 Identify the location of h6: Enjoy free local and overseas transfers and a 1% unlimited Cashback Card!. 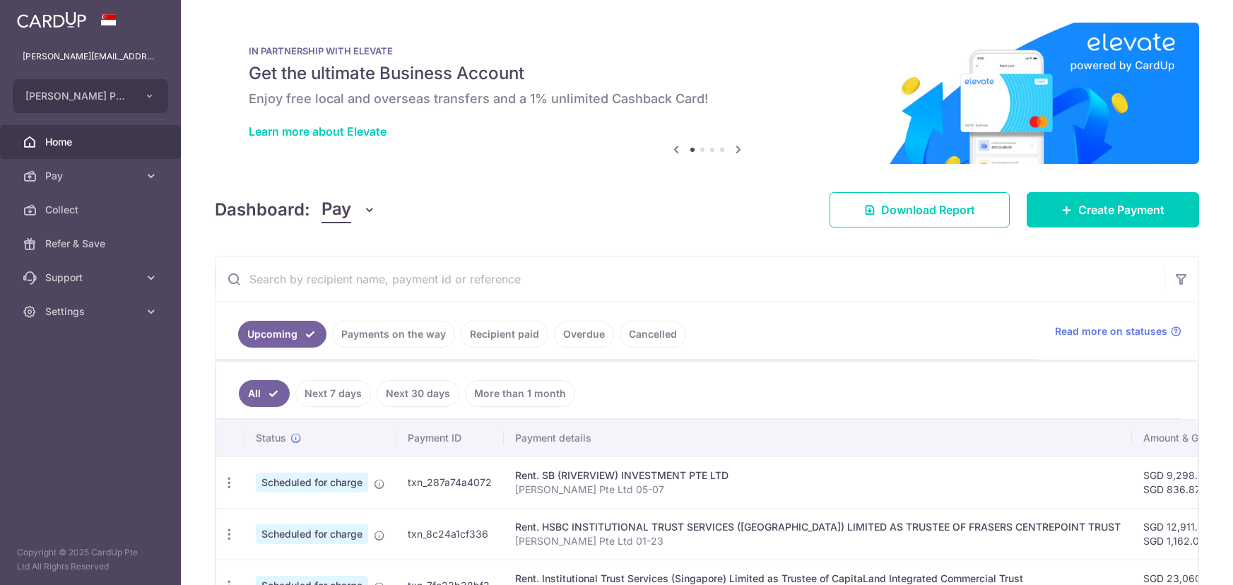
(706, 99).